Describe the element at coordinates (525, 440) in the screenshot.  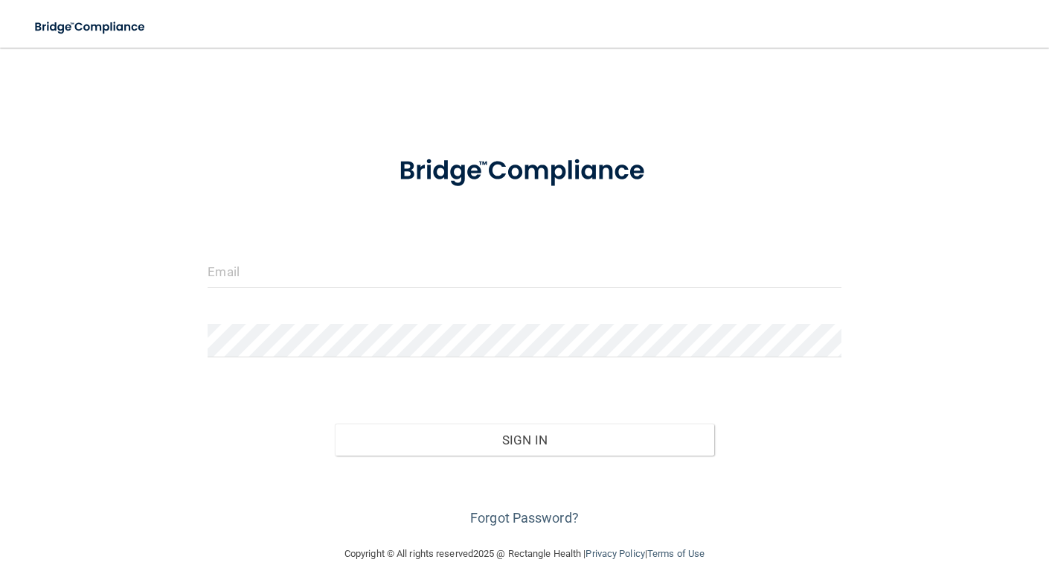
I see `button: Sign In` at that location.